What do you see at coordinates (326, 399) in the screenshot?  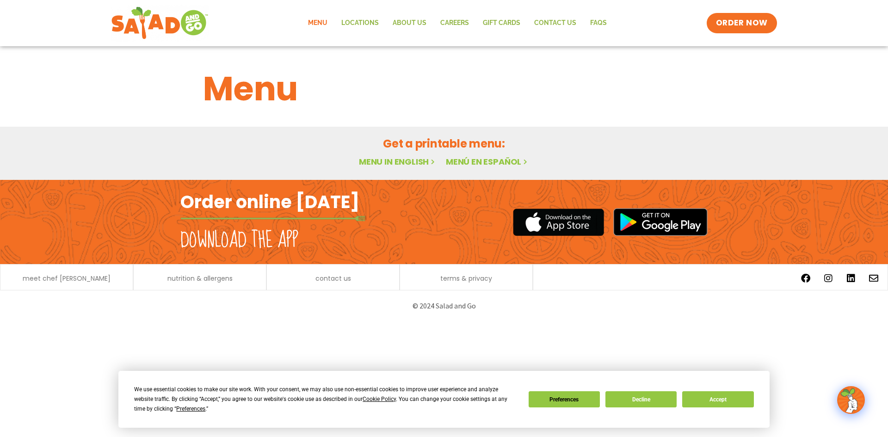 I see `div: We use essential cookies to make our site work. With your consent, we may also use non-essential ...` at bounding box center [326, 399].